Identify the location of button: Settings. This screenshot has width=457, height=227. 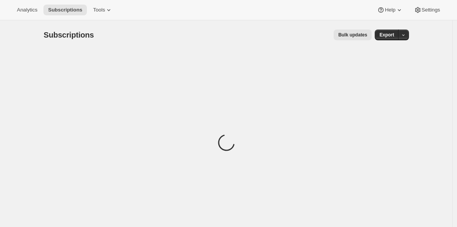
(427, 10).